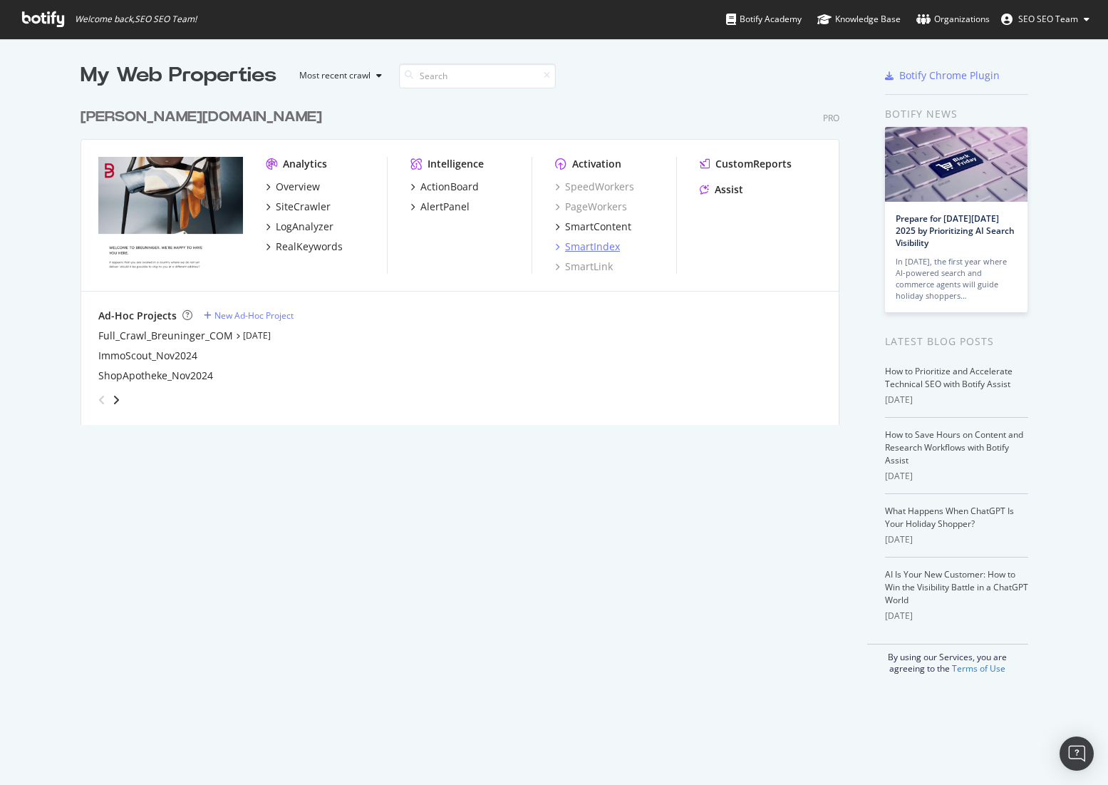 The width and height of the screenshot is (1108, 785). What do you see at coordinates (309, 247) in the screenshot?
I see `div: RealKeywords` at bounding box center [309, 247].